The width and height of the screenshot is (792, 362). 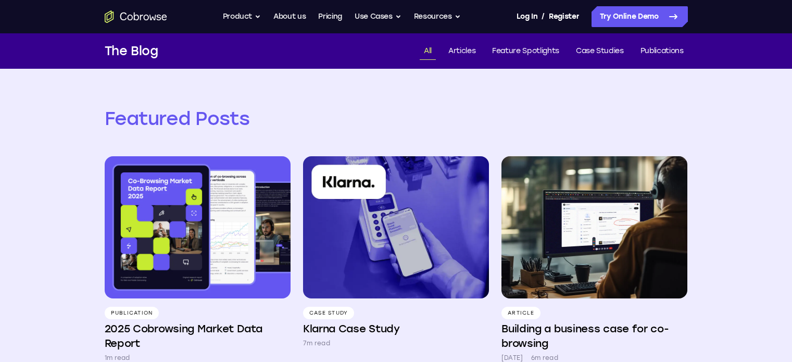 What do you see at coordinates (428, 51) in the screenshot?
I see `a: All` at bounding box center [428, 51].